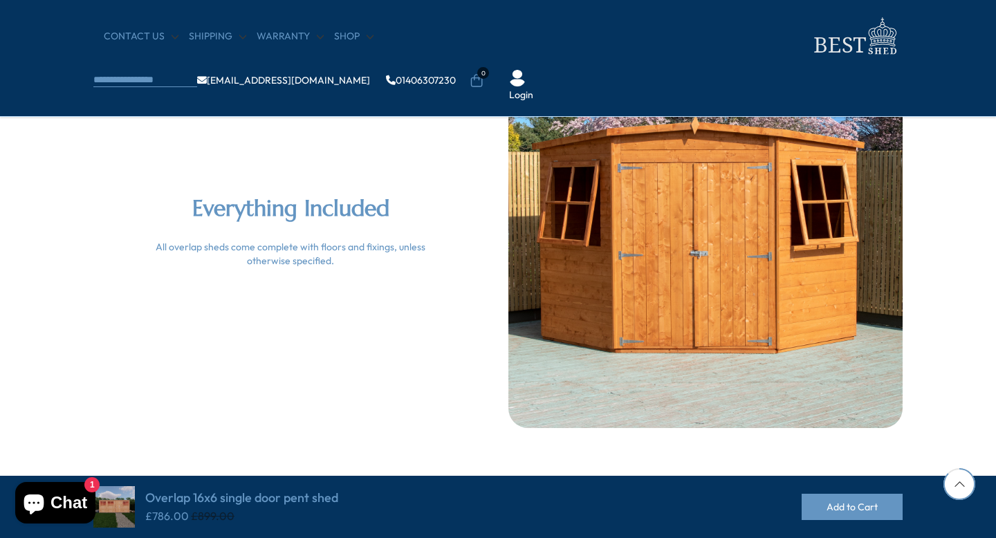 This screenshot has height=538, width=996. Describe the element at coordinates (517, 78) in the screenshot. I see `img: User Icon` at that location.